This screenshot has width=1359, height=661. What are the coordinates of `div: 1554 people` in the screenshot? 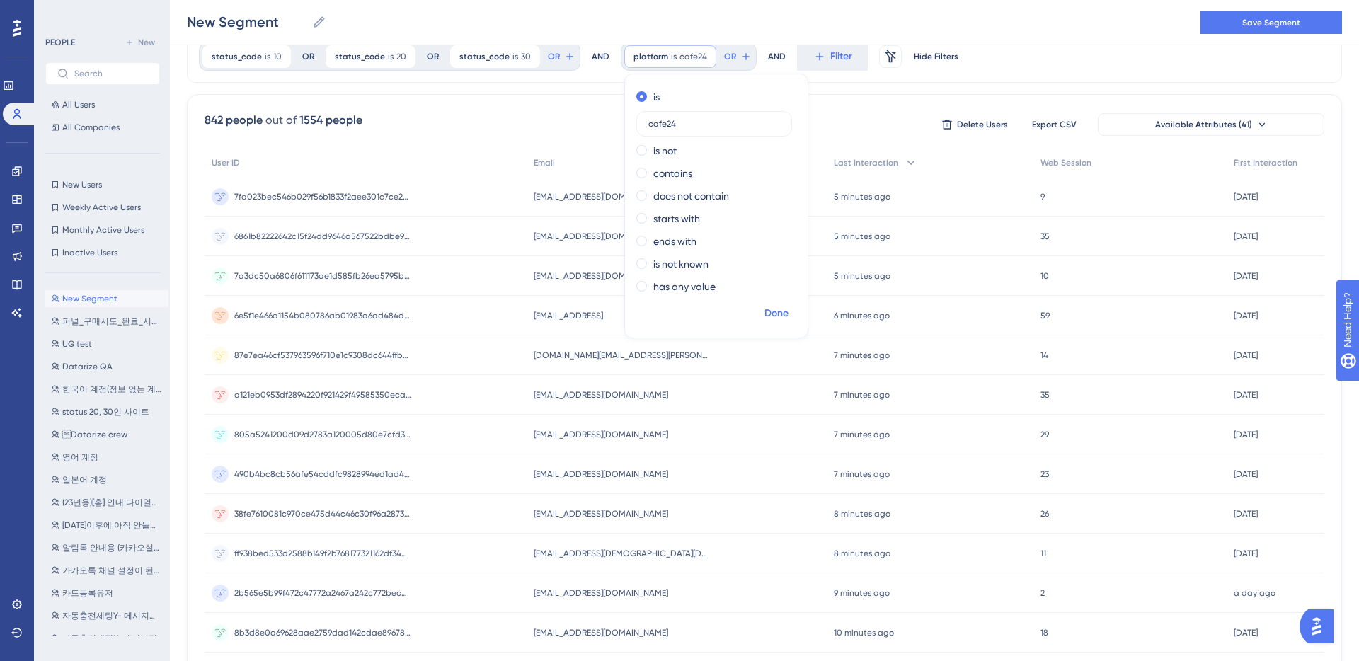 It's located at (331, 120).